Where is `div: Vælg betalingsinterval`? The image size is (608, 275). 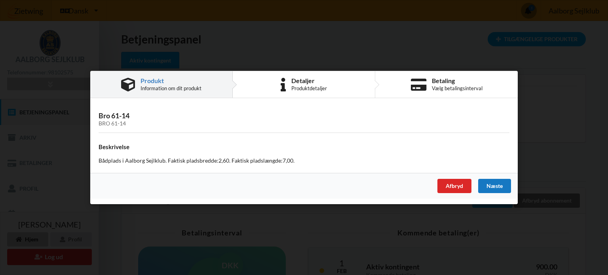
div: Vælg betalingsinterval is located at coordinates (457, 88).